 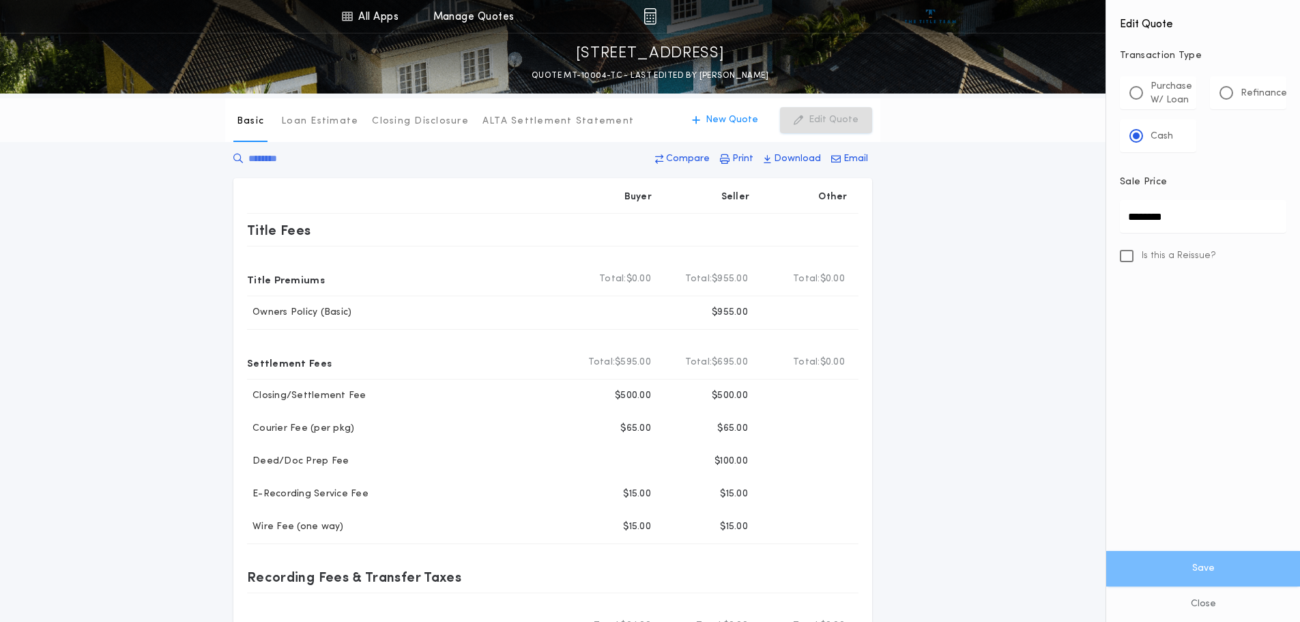 What do you see at coordinates (688, 159) in the screenshot?
I see `p: Compare` at bounding box center [688, 159].